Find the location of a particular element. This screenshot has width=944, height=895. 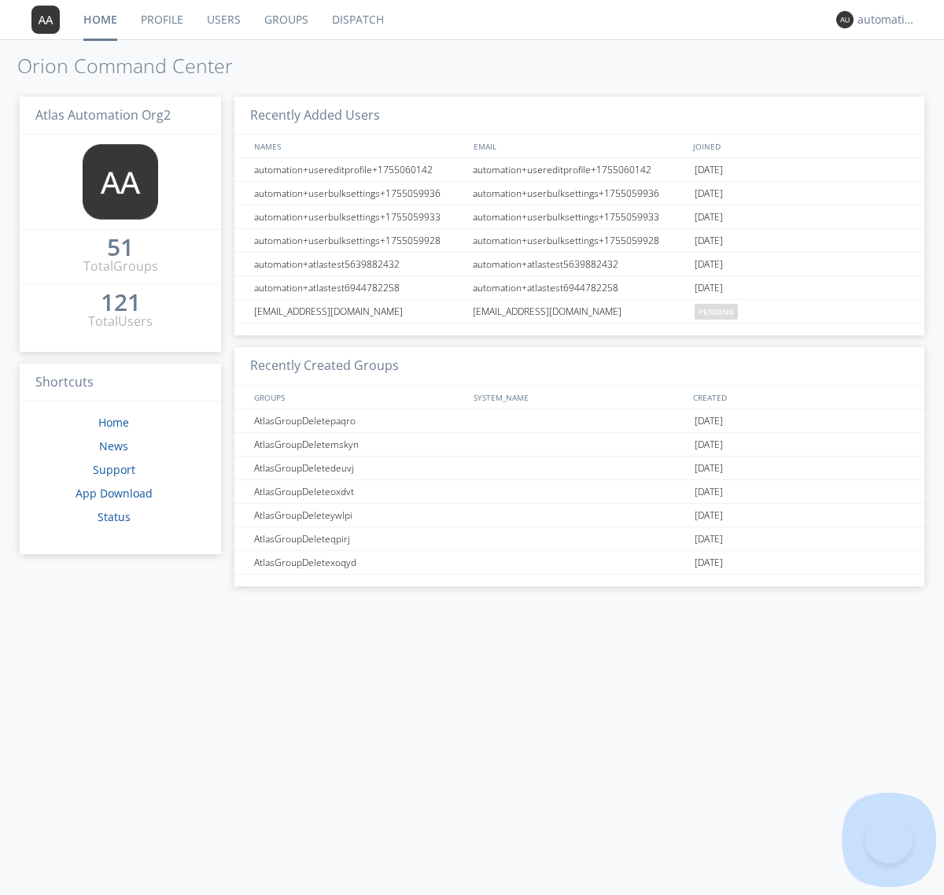

a: Home is located at coordinates (113, 422).